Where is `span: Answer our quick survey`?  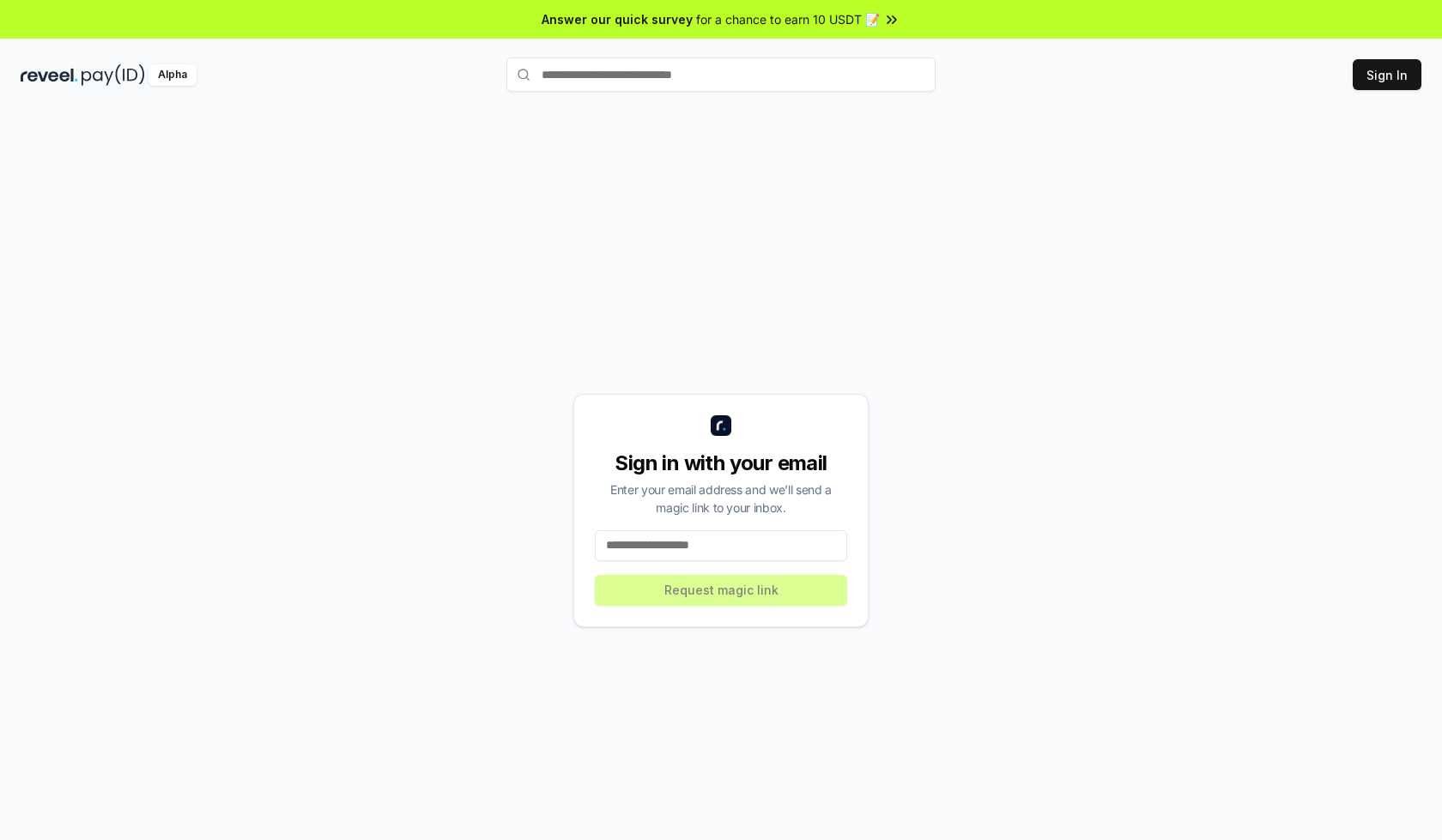 span: Answer our quick survey is located at coordinates (618, 19).